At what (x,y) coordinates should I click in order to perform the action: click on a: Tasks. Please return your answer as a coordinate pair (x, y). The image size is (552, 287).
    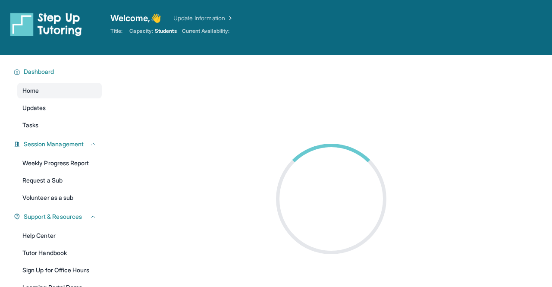
    Looking at the image, I should click on (60, 125).